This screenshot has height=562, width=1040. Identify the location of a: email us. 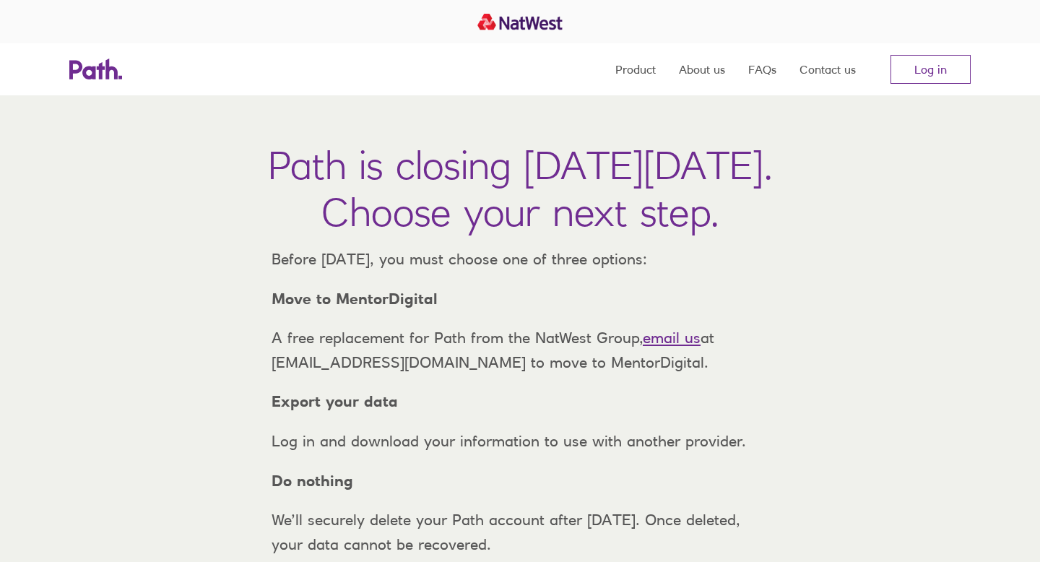
(672, 337).